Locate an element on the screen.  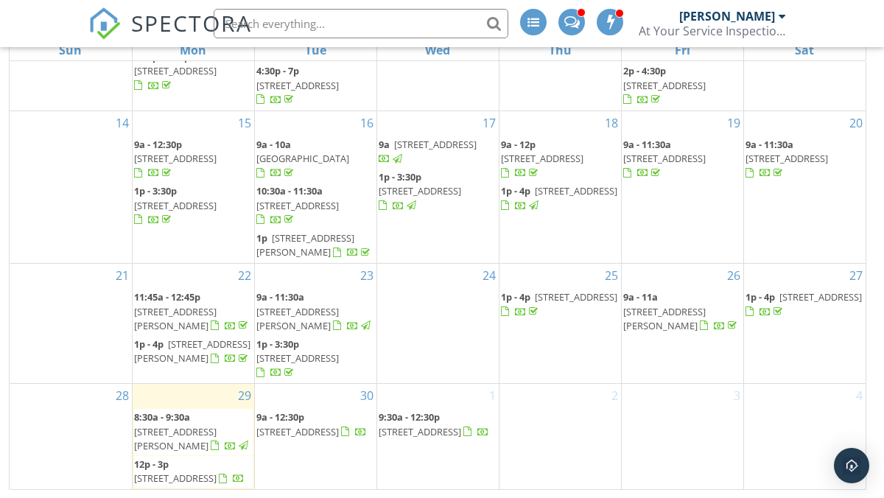
td: Go to September 17, 2025 is located at coordinates (437, 186).